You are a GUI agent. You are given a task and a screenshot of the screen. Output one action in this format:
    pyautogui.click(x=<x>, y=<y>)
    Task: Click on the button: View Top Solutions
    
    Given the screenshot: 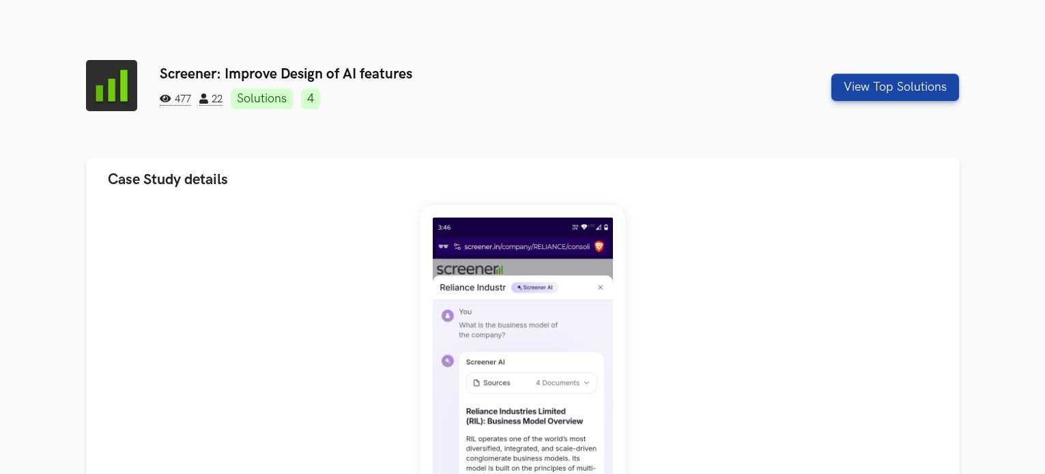 What is the action you would take?
    pyautogui.click(x=895, y=87)
    